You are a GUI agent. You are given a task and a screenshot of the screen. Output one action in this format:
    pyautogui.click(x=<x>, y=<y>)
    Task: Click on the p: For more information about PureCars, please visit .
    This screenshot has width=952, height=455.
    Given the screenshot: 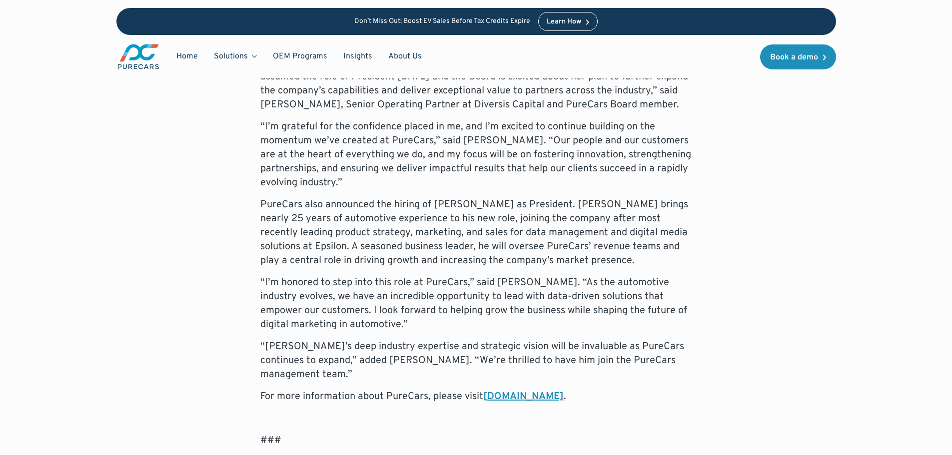 What is the action you would take?
    pyautogui.click(x=476, y=397)
    